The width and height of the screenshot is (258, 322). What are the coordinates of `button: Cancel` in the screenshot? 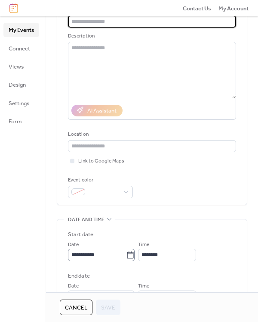 It's located at (76, 307).